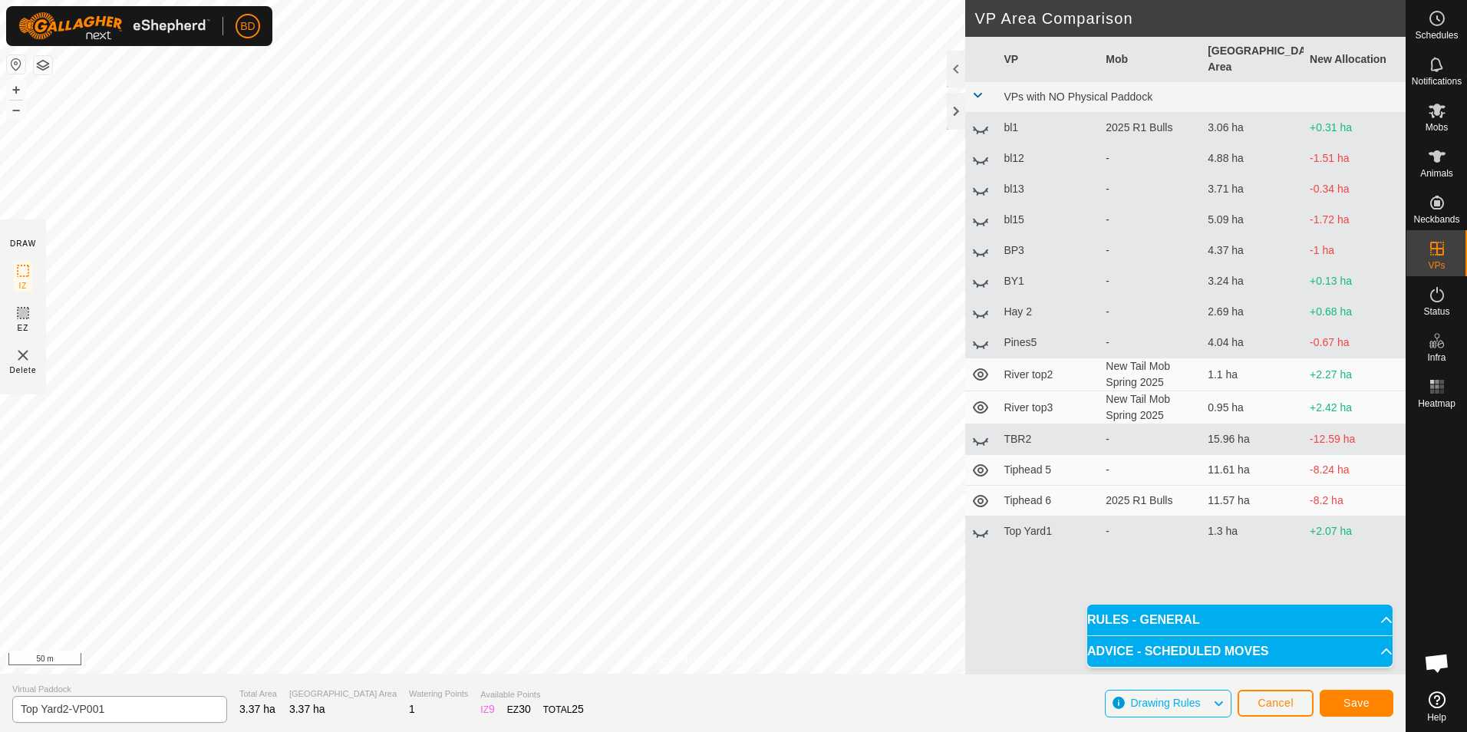 This screenshot has height=732, width=1467. I want to click on td: +2.07 ha, so click(1354, 532).